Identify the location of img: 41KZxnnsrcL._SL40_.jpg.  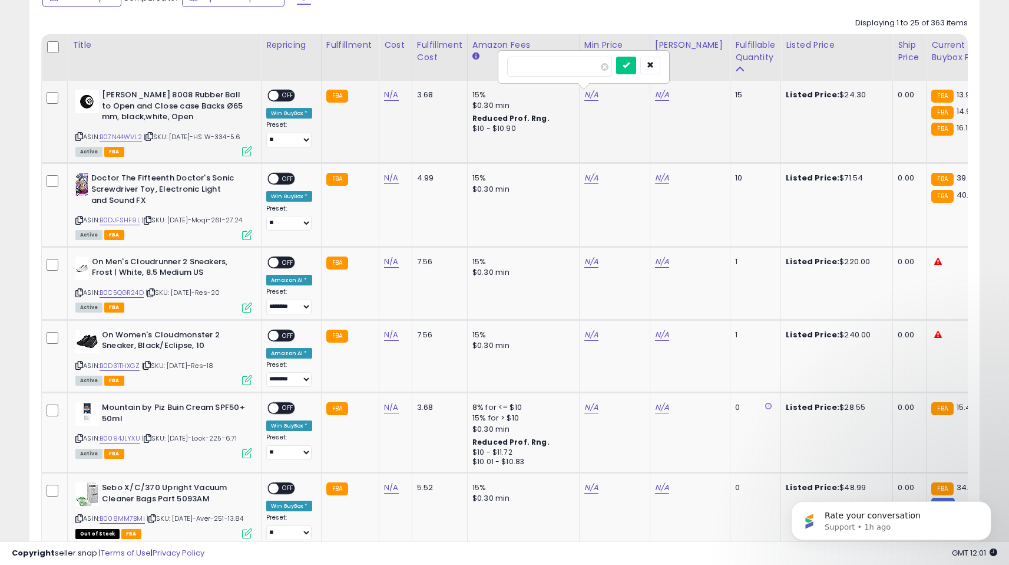
(87, 341).